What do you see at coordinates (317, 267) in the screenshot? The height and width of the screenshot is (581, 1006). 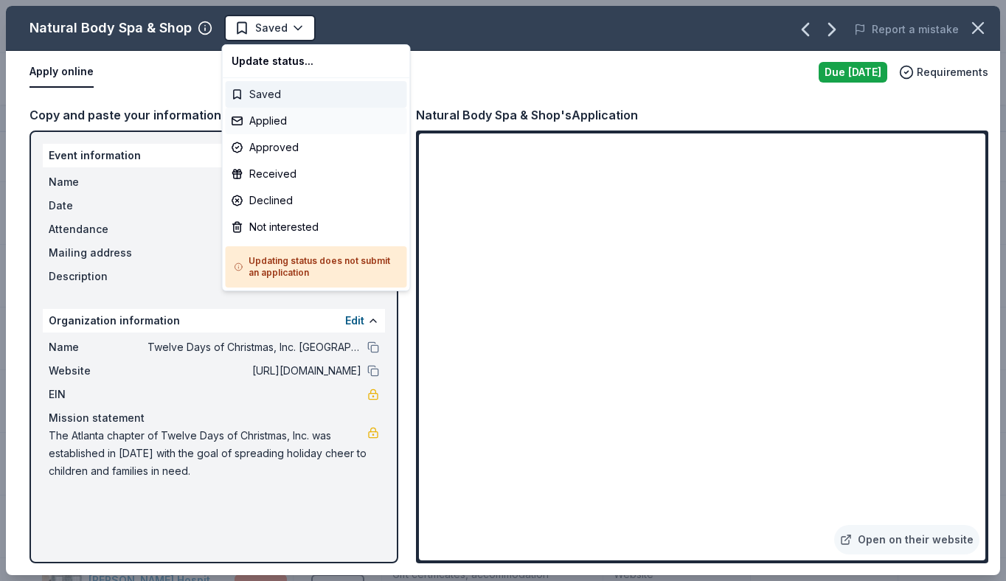 I see `h5: Updating status does not submit an application` at bounding box center [317, 267].